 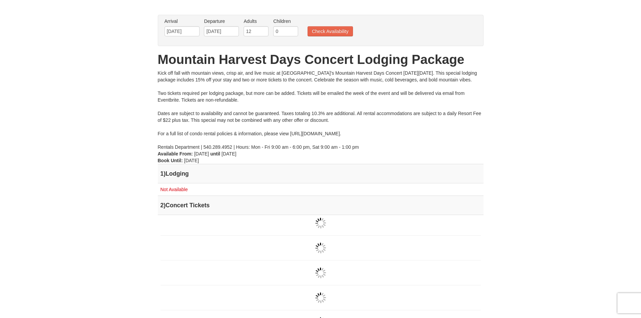 I want to click on label: Departure, so click(x=221, y=21).